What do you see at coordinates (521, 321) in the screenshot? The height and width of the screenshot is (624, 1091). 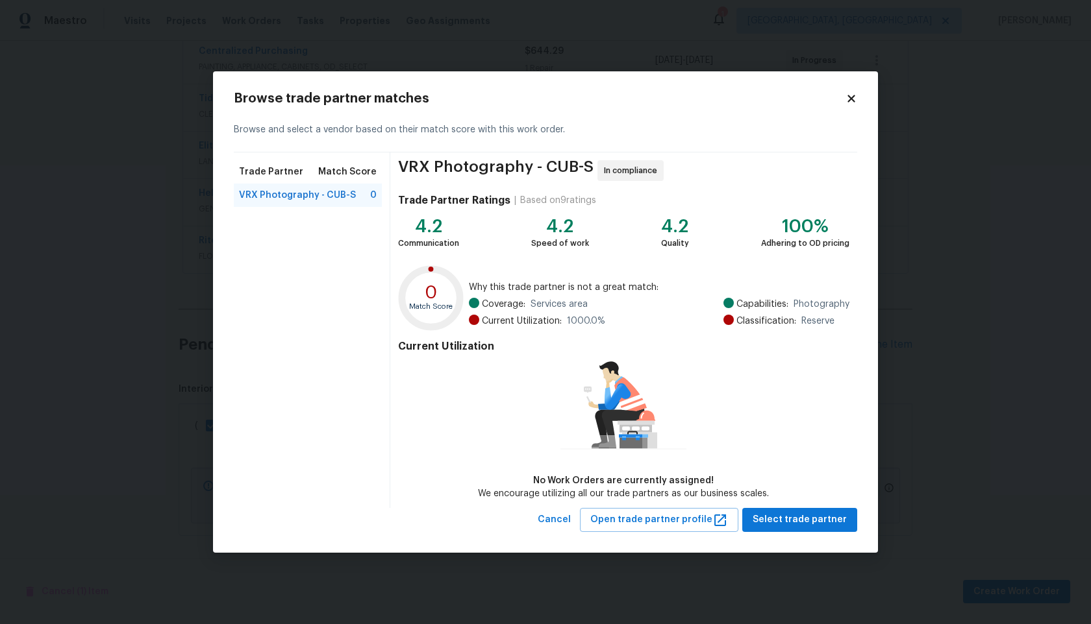 I see `span: Current Utilization:` at bounding box center [521, 321].